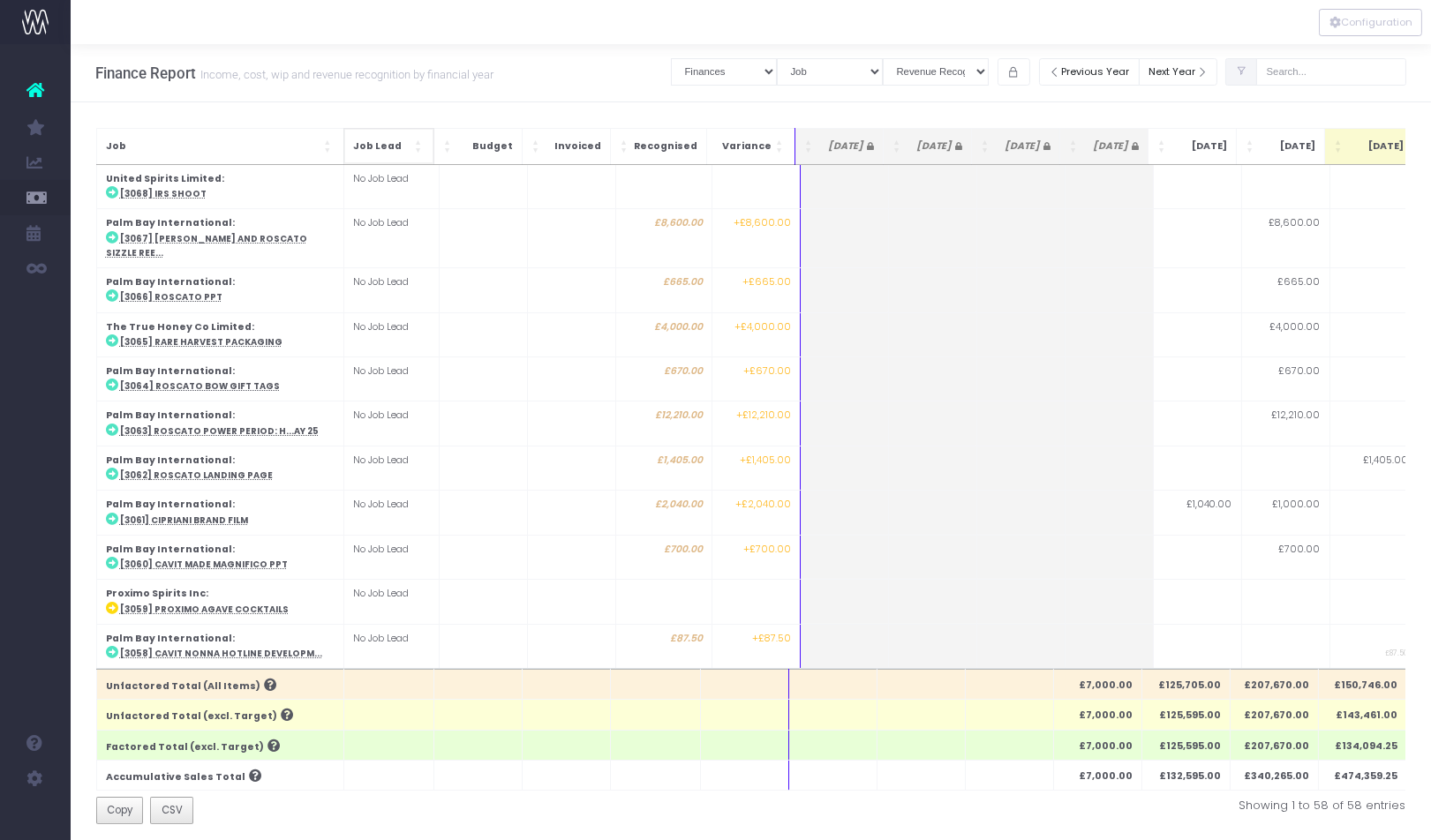  Describe the element at coordinates (781, 147) in the screenshot. I see `span: Variance: Activate to sort` at that location.